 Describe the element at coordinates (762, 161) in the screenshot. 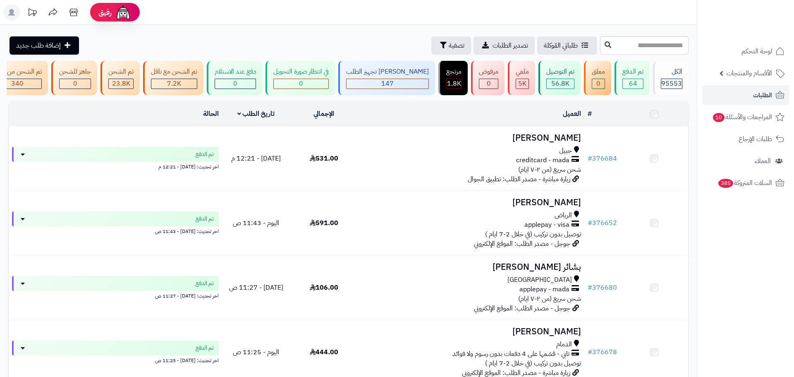

I see `span: العملاء` at that location.